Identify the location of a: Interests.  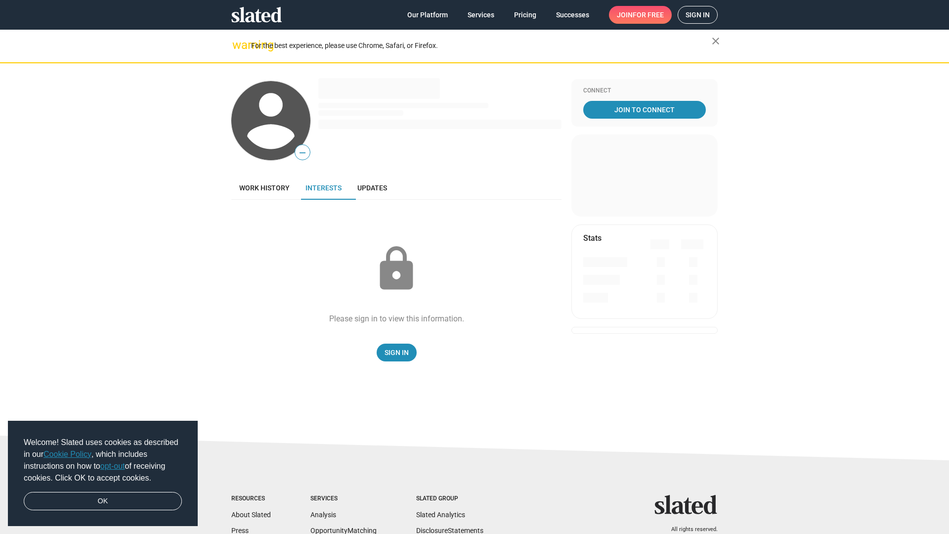
(323, 188).